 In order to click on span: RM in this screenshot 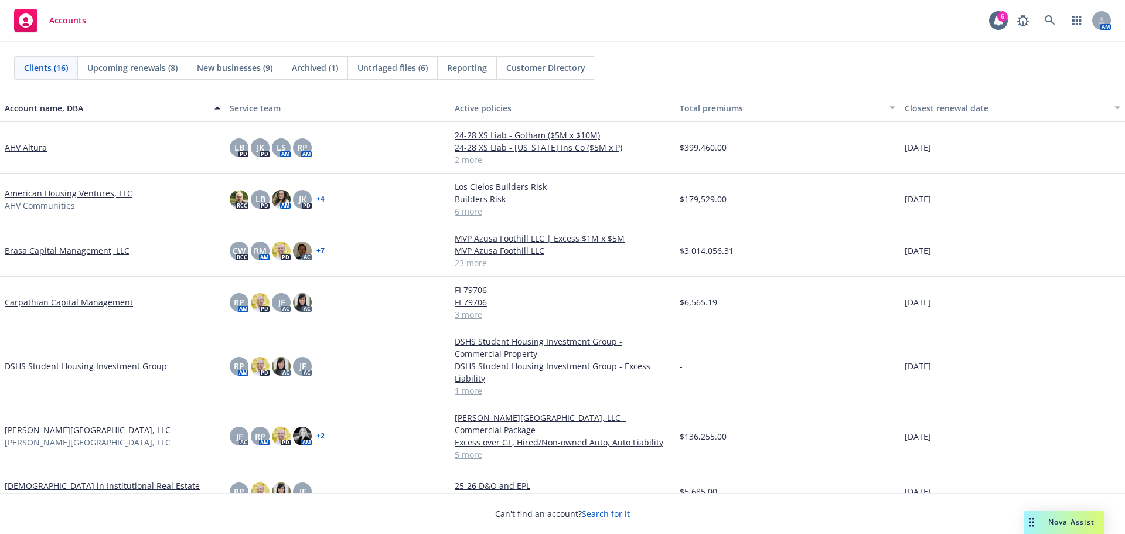, I will do `click(260, 250)`.